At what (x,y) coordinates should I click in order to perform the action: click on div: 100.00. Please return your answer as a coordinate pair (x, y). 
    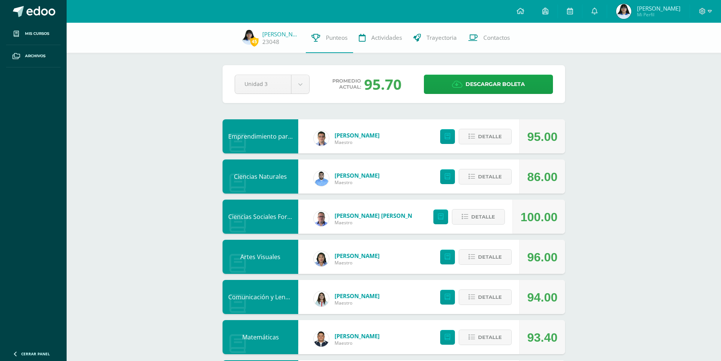
    Looking at the image, I should click on (539, 217).